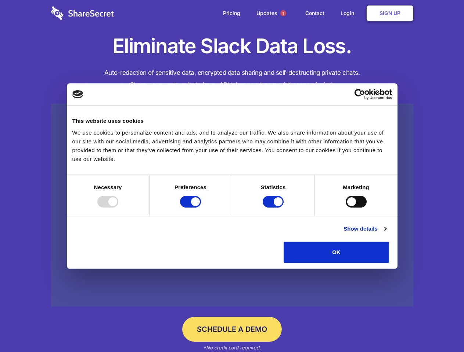  I want to click on a: Show details, so click(365, 229).